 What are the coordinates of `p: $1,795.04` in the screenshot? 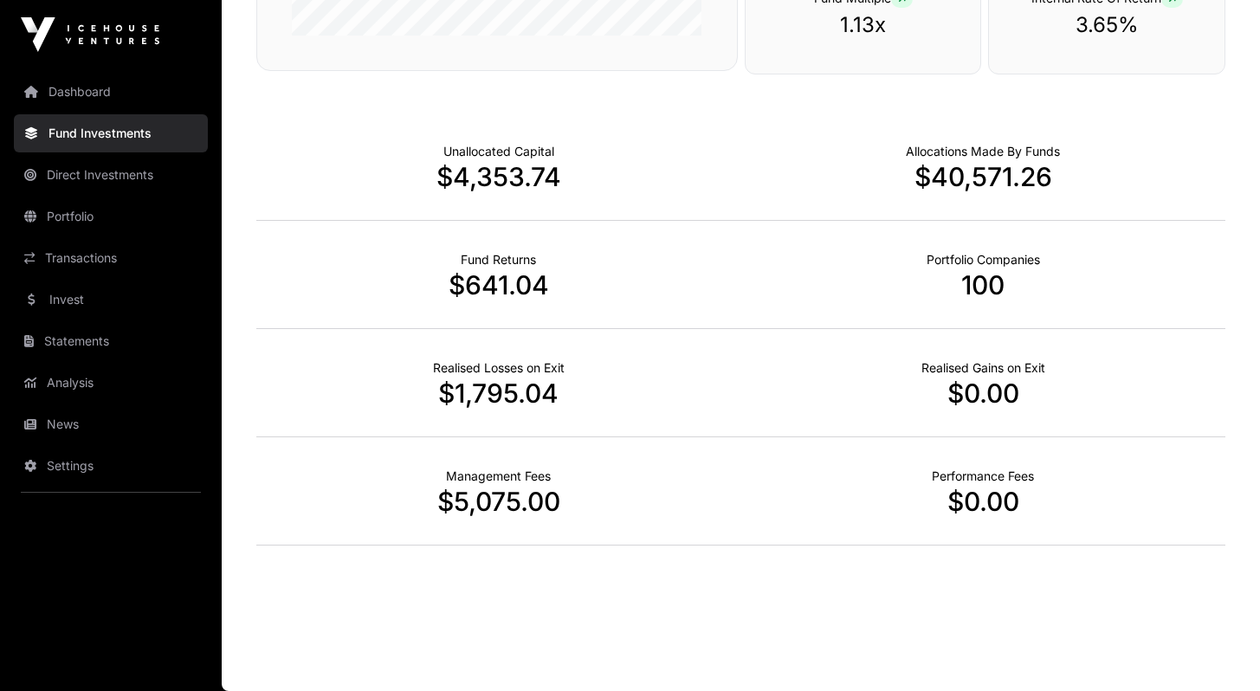 It's located at (499, 393).